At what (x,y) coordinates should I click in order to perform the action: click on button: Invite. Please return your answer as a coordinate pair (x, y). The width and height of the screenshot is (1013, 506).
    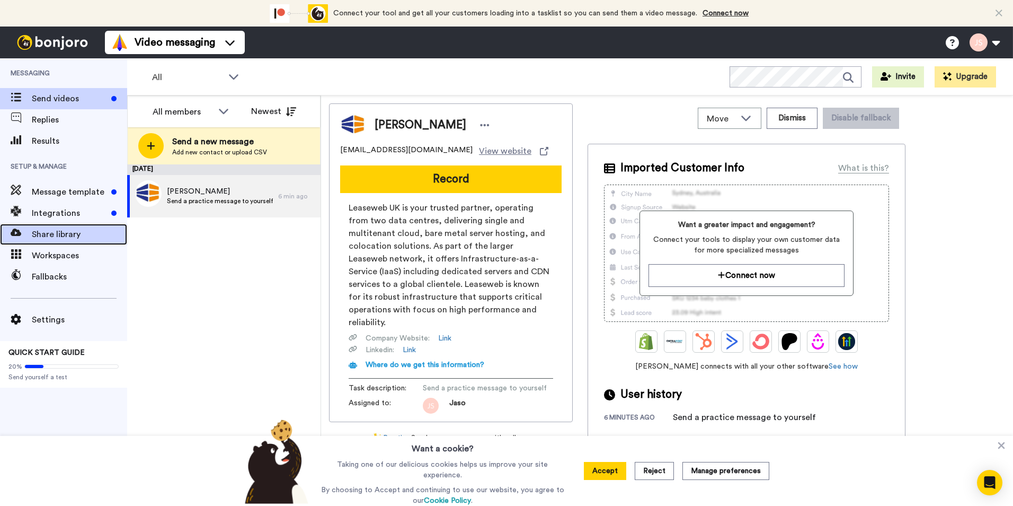
    Looking at the image, I should click on (898, 77).